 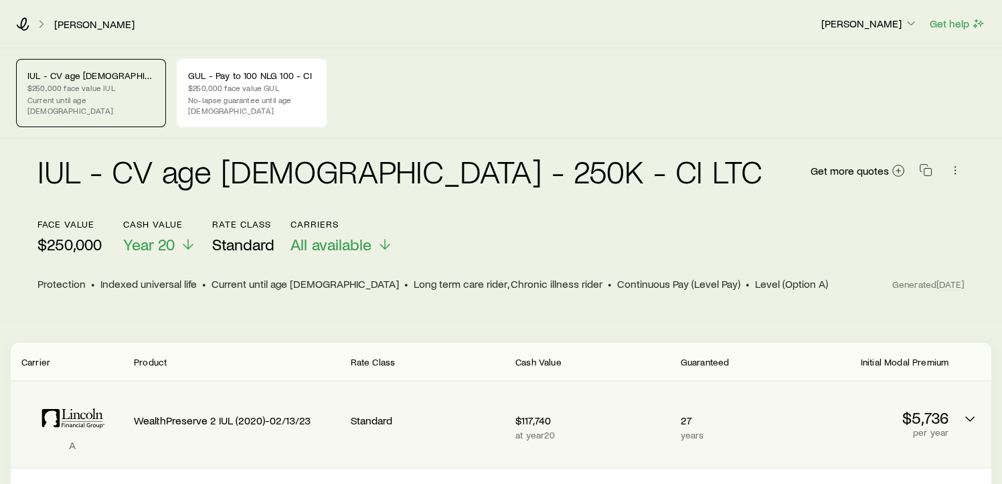 I want to click on a: Get more quotes, so click(x=858, y=171).